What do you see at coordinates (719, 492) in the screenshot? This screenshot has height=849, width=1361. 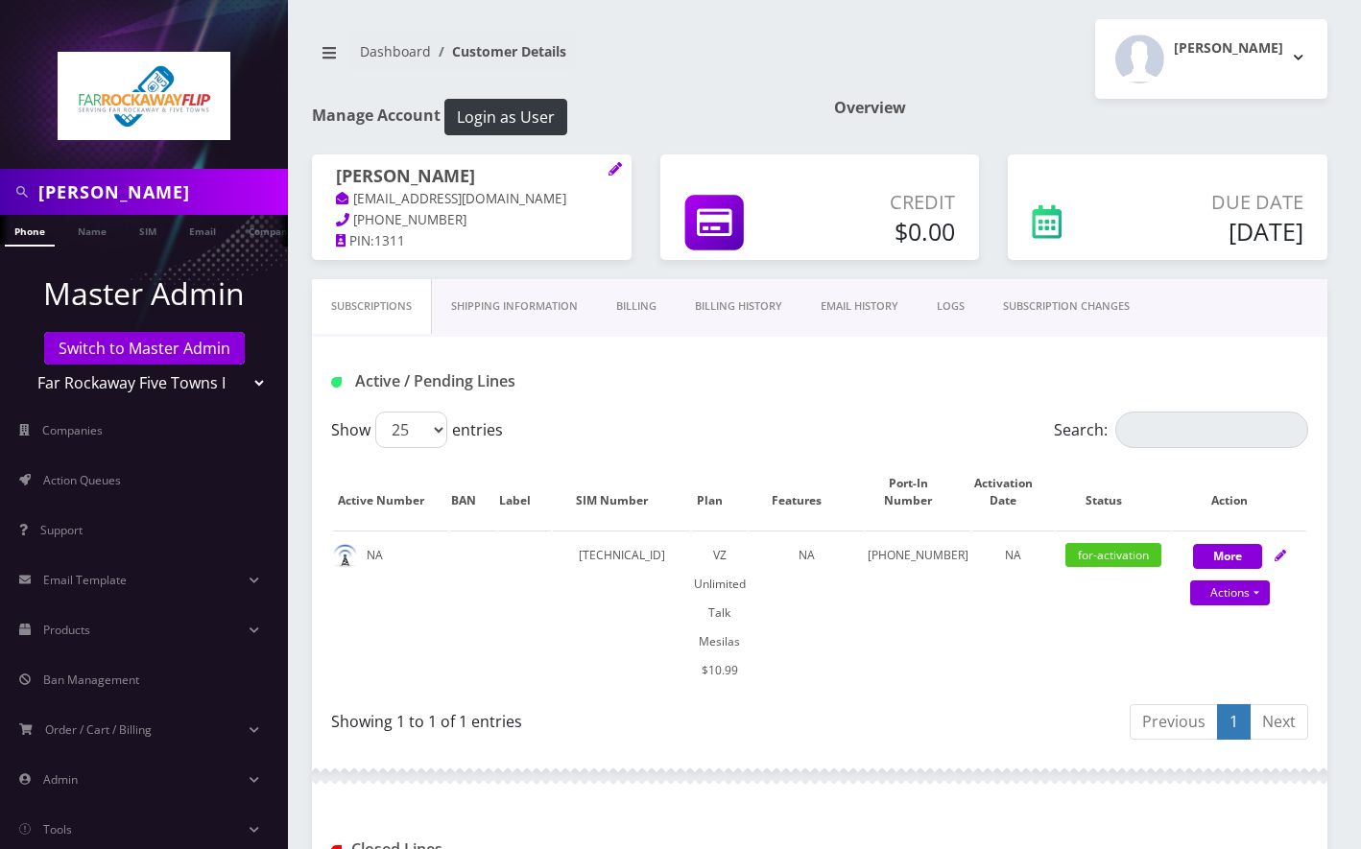 I see `th: Plan: activate to sort column ascending` at bounding box center [719, 492].